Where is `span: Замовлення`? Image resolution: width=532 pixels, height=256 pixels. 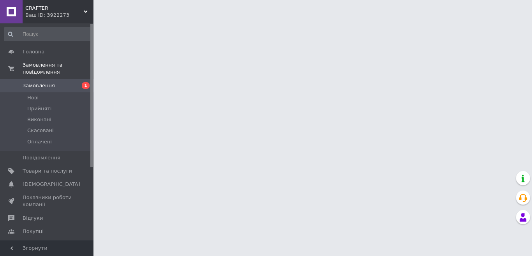 span: Замовлення is located at coordinates (39, 86).